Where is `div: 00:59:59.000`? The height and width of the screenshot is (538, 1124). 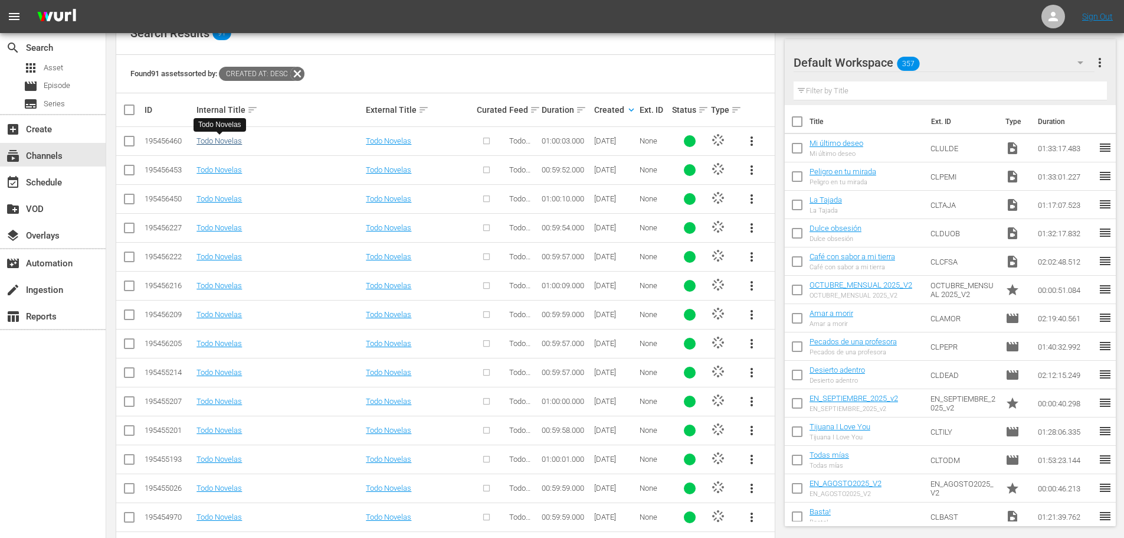
div: 00:59:59.000 is located at coordinates (566, 488).